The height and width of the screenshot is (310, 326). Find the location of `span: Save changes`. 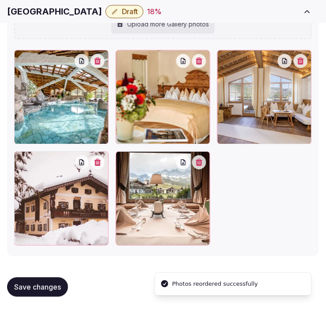

span: Save changes is located at coordinates (38, 287).